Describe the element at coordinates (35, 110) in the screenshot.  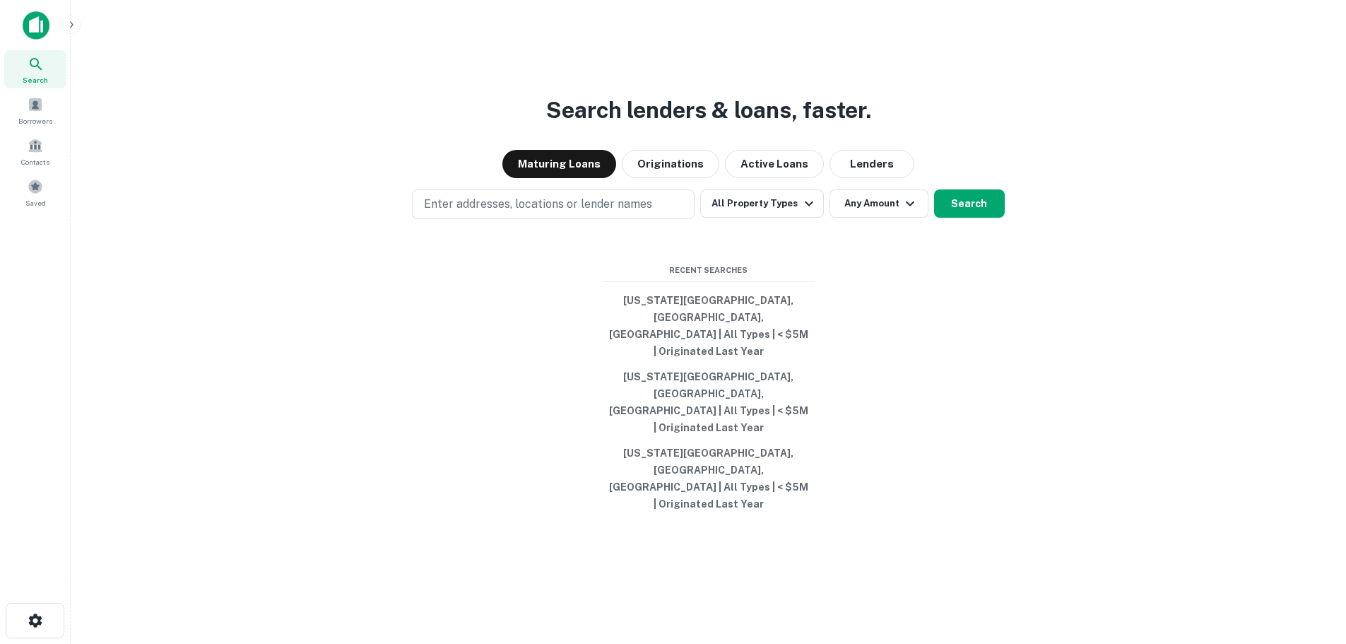
I see `a: Borrowers` at that location.